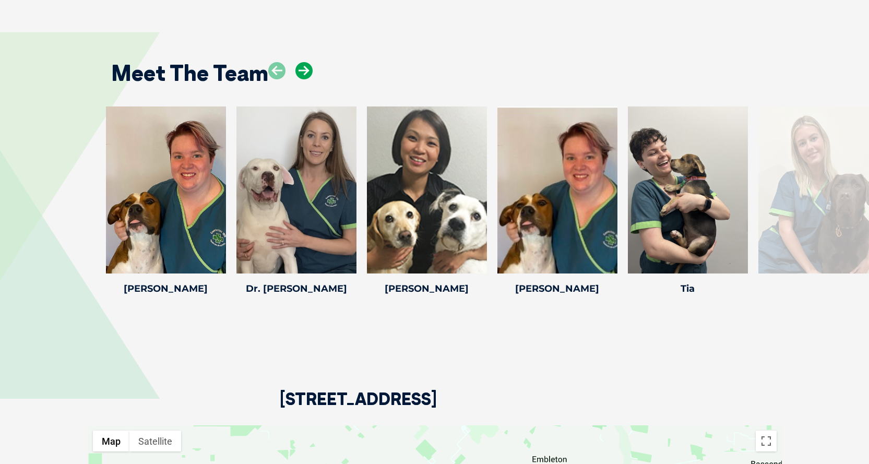  I want to click on button: Show satellite imagery, so click(155, 441).